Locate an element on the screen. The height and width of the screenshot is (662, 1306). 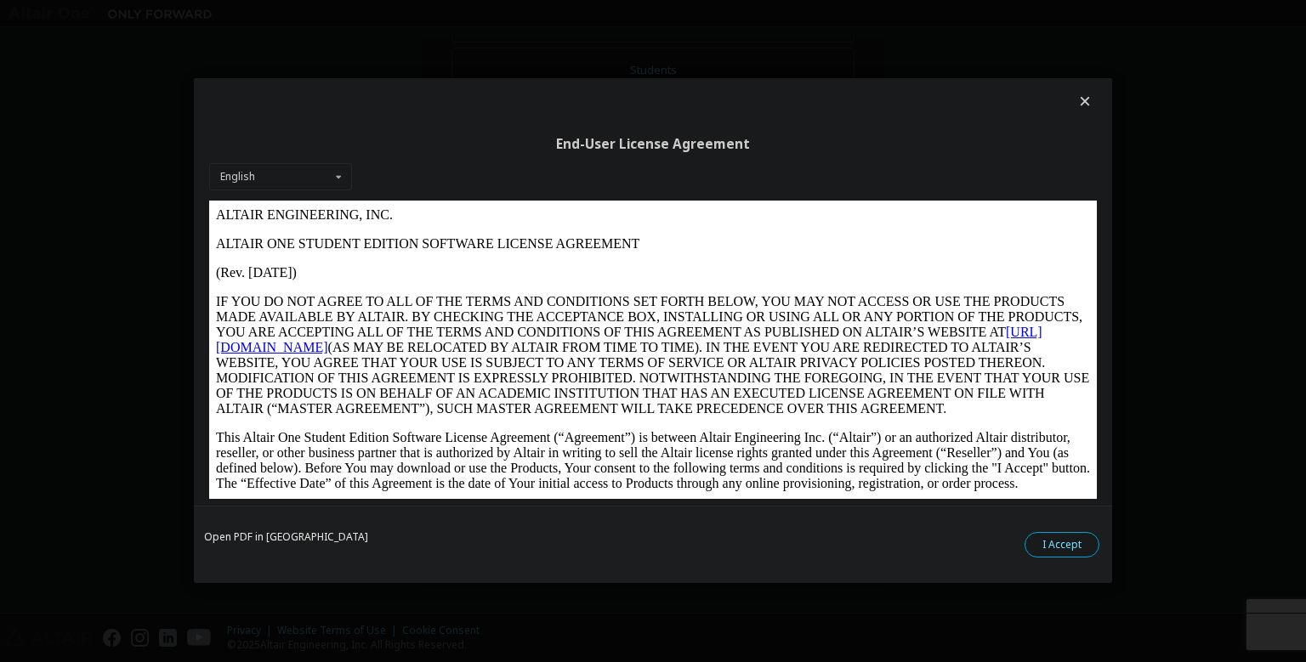
p: ALTAIR ENGINEERING, INC. is located at coordinates (444, 14).